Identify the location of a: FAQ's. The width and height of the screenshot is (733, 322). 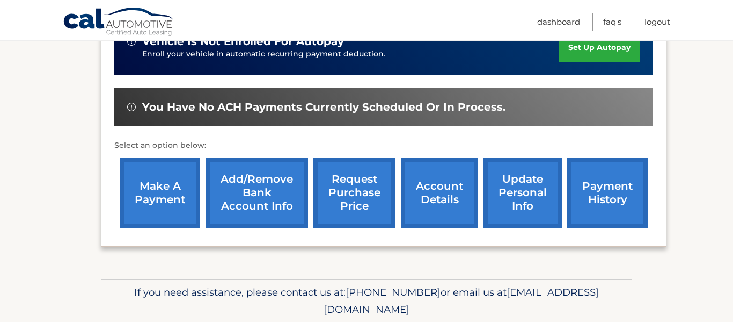
(613, 21).